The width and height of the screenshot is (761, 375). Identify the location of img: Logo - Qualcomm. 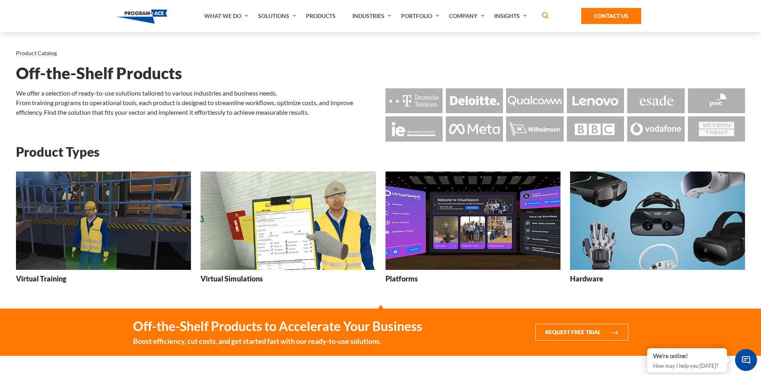
(535, 101).